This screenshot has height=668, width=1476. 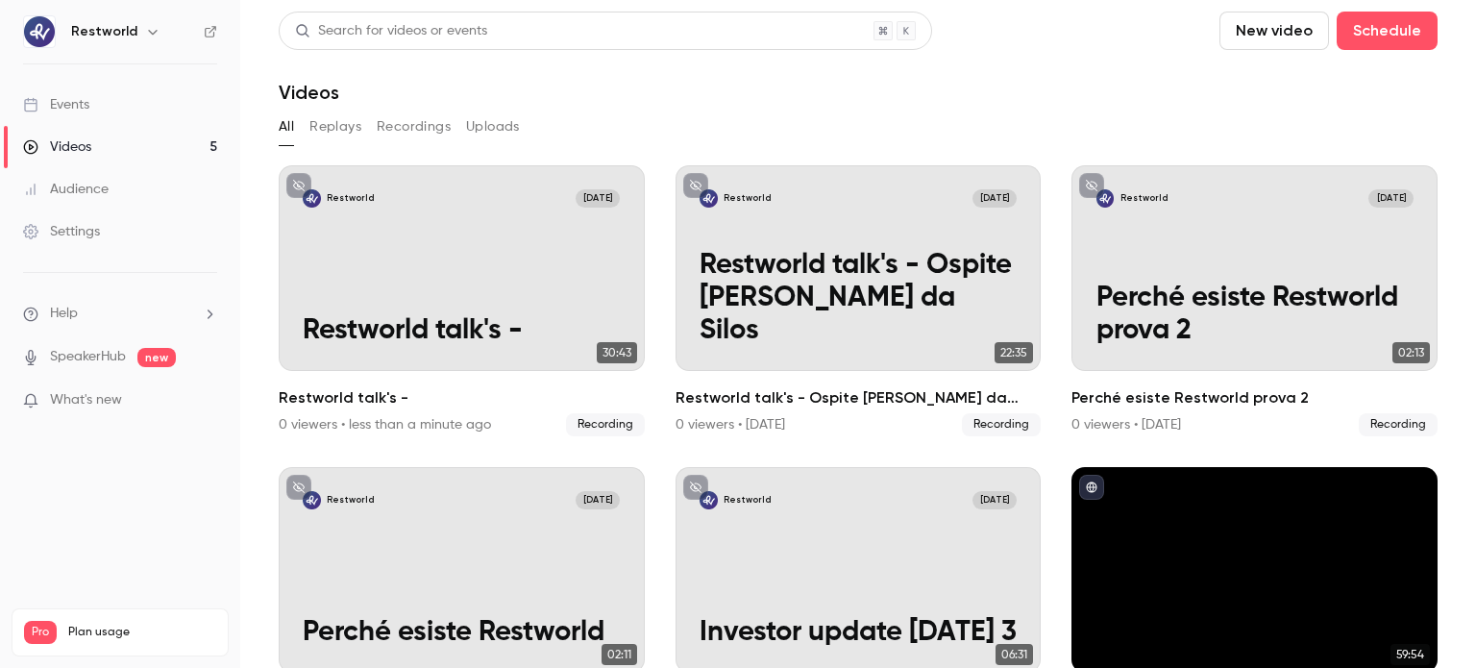 I want to click on span: 02:11, so click(x=619, y=654).